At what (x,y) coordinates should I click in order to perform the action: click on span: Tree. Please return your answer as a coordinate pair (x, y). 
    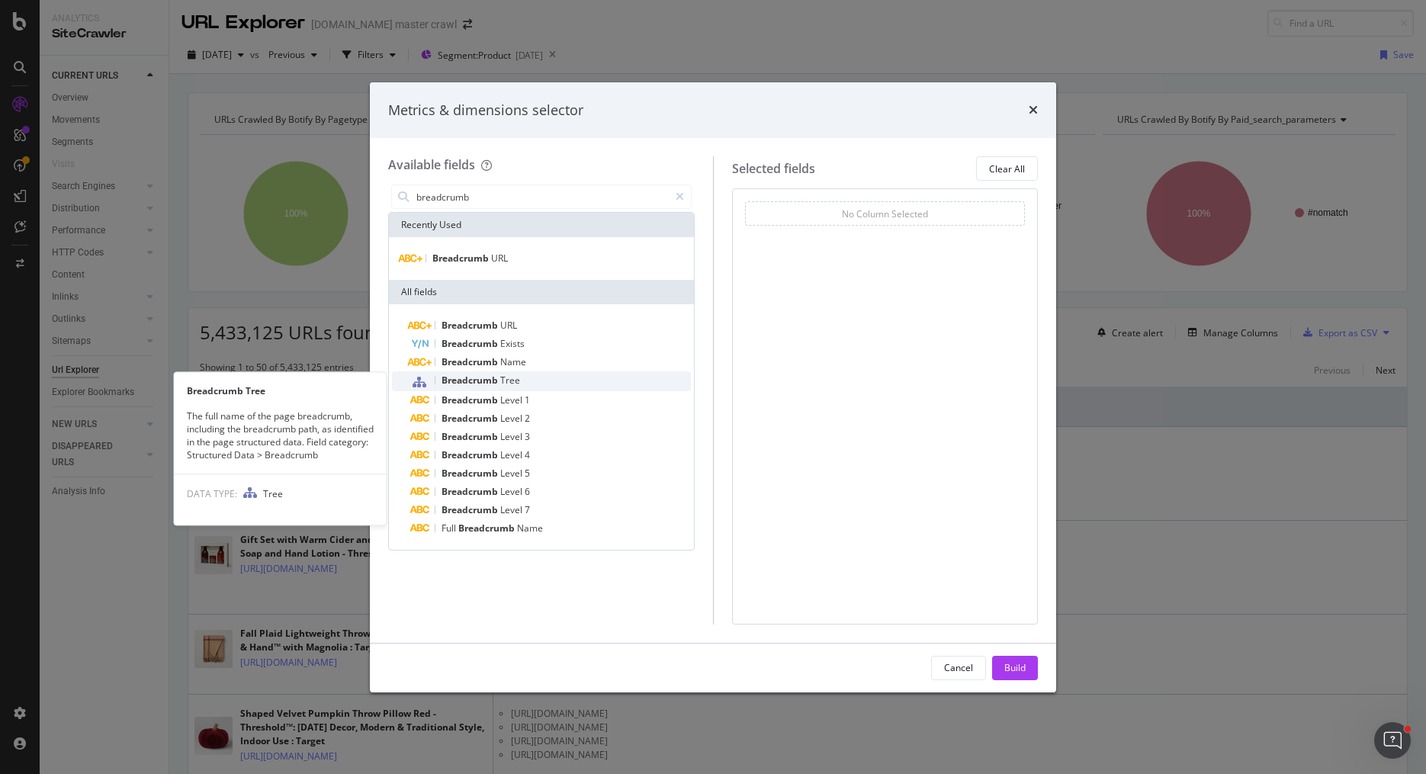
    Looking at the image, I should click on (510, 380).